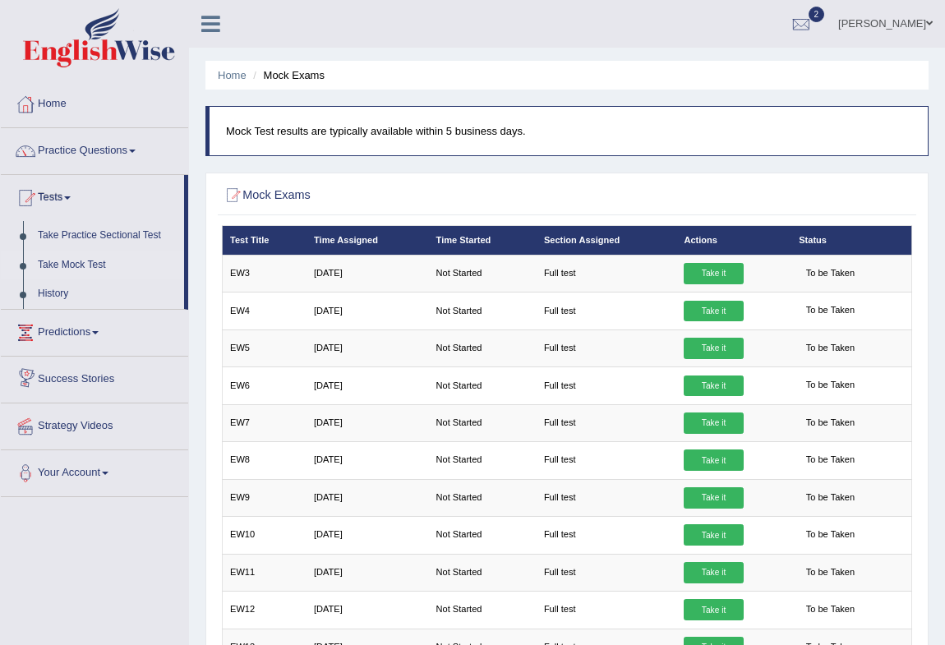 This screenshot has width=945, height=645. Describe the element at coordinates (851, 240) in the screenshot. I see `th: Status` at that location.